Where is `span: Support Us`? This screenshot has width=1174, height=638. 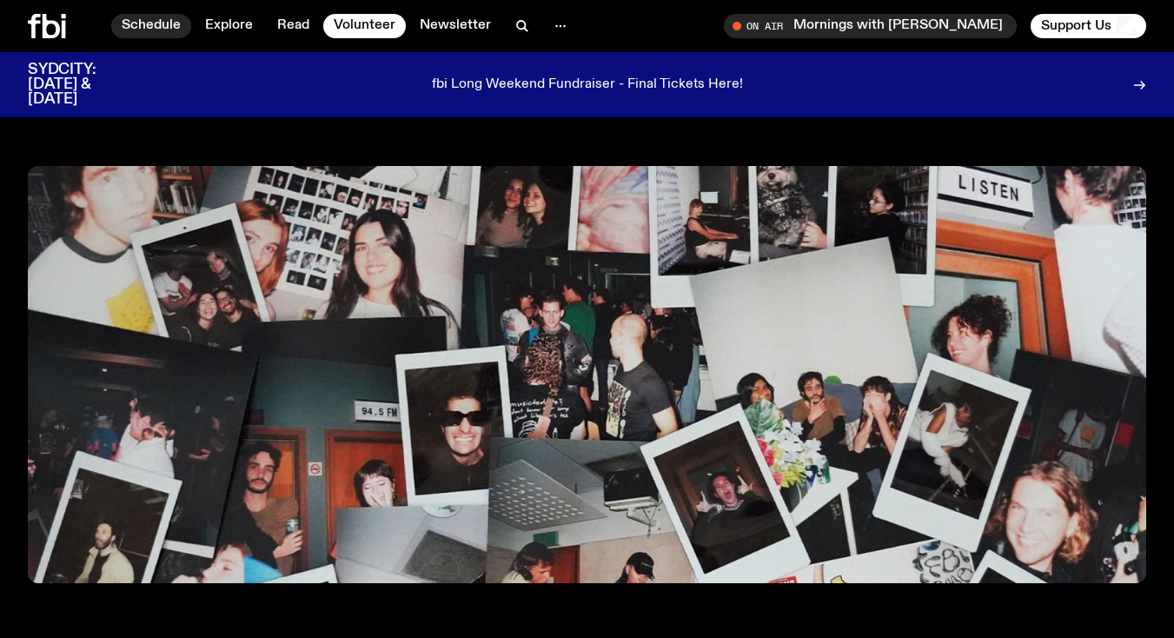
span: Support Us is located at coordinates (1076, 26).